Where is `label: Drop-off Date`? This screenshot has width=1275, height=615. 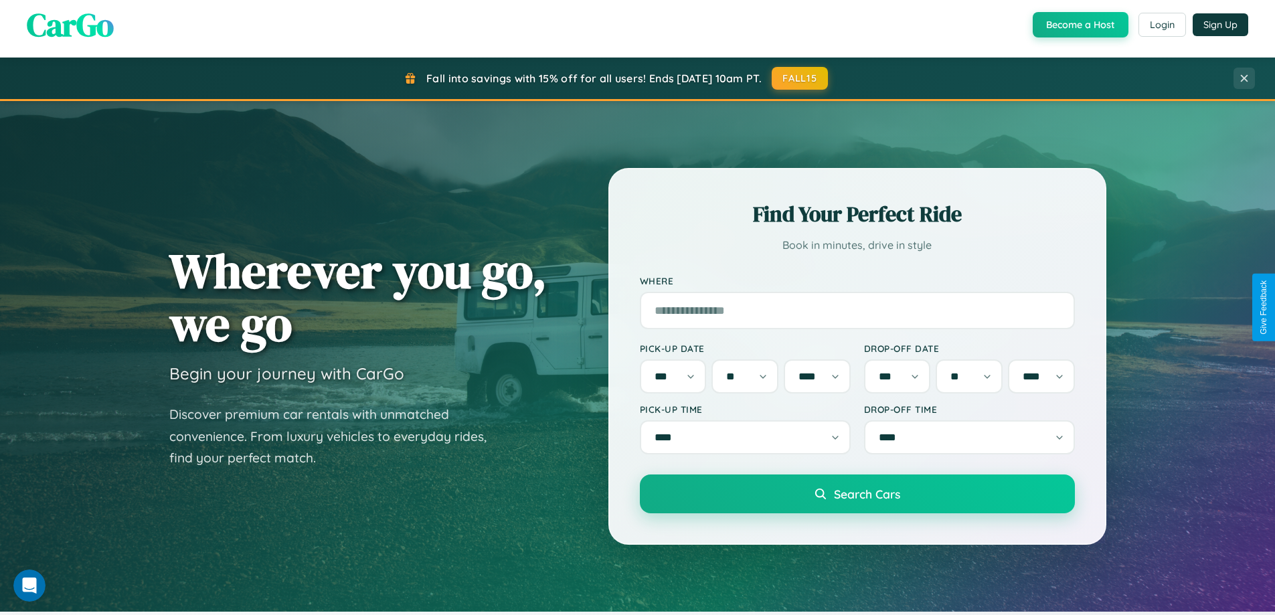 label: Drop-off Date is located at coordinates (969, 348).